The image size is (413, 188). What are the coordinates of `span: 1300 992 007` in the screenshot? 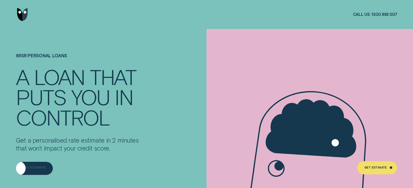 It's located at (384, 14).